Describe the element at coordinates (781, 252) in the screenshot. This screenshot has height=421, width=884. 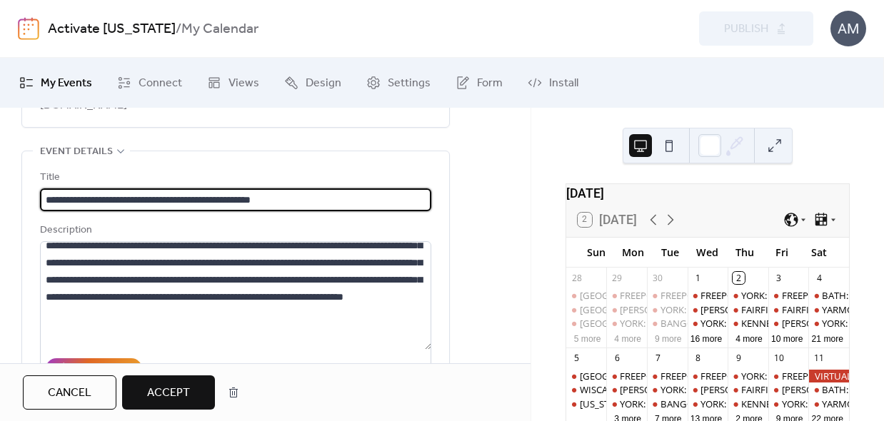
I see `div: Fri` at that location.